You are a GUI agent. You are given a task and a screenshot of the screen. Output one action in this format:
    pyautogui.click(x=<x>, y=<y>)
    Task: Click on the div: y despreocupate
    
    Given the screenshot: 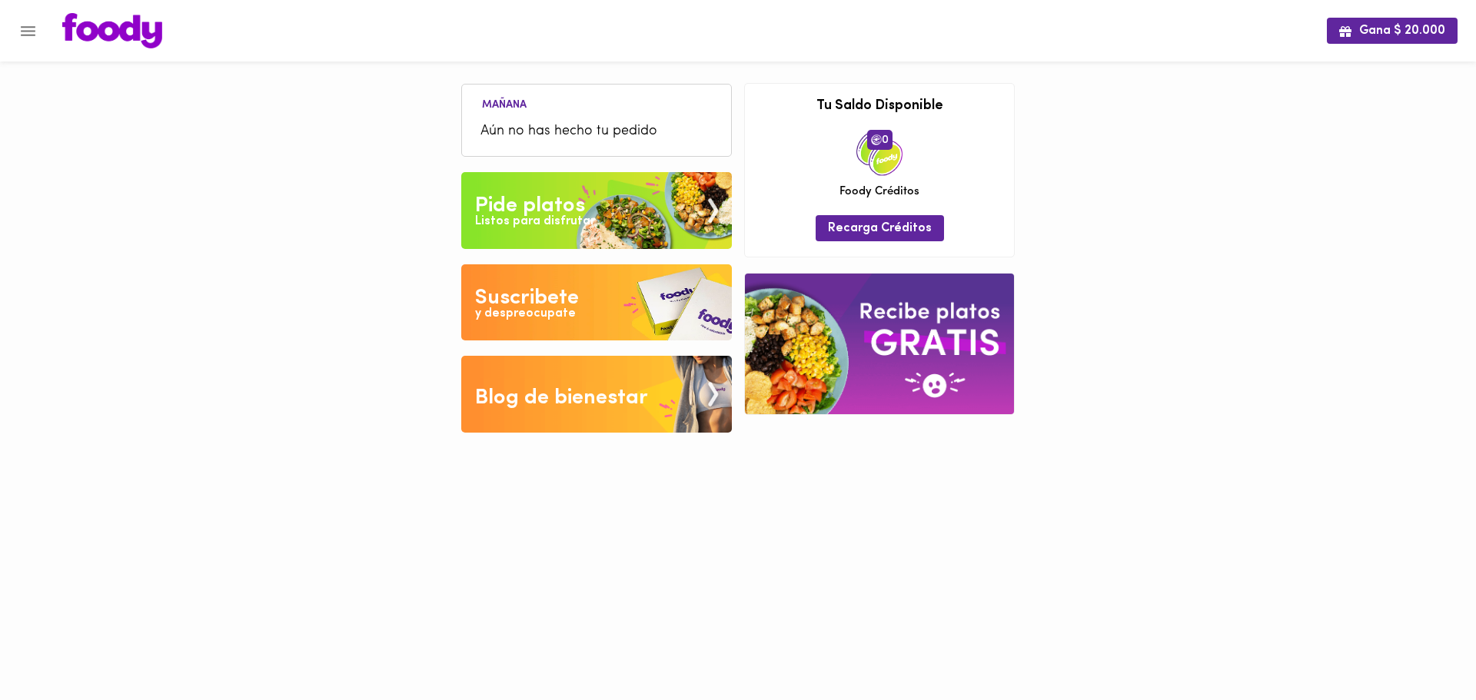 What is the action you would take?
    pyautogui.click(x=525, y=314)
    